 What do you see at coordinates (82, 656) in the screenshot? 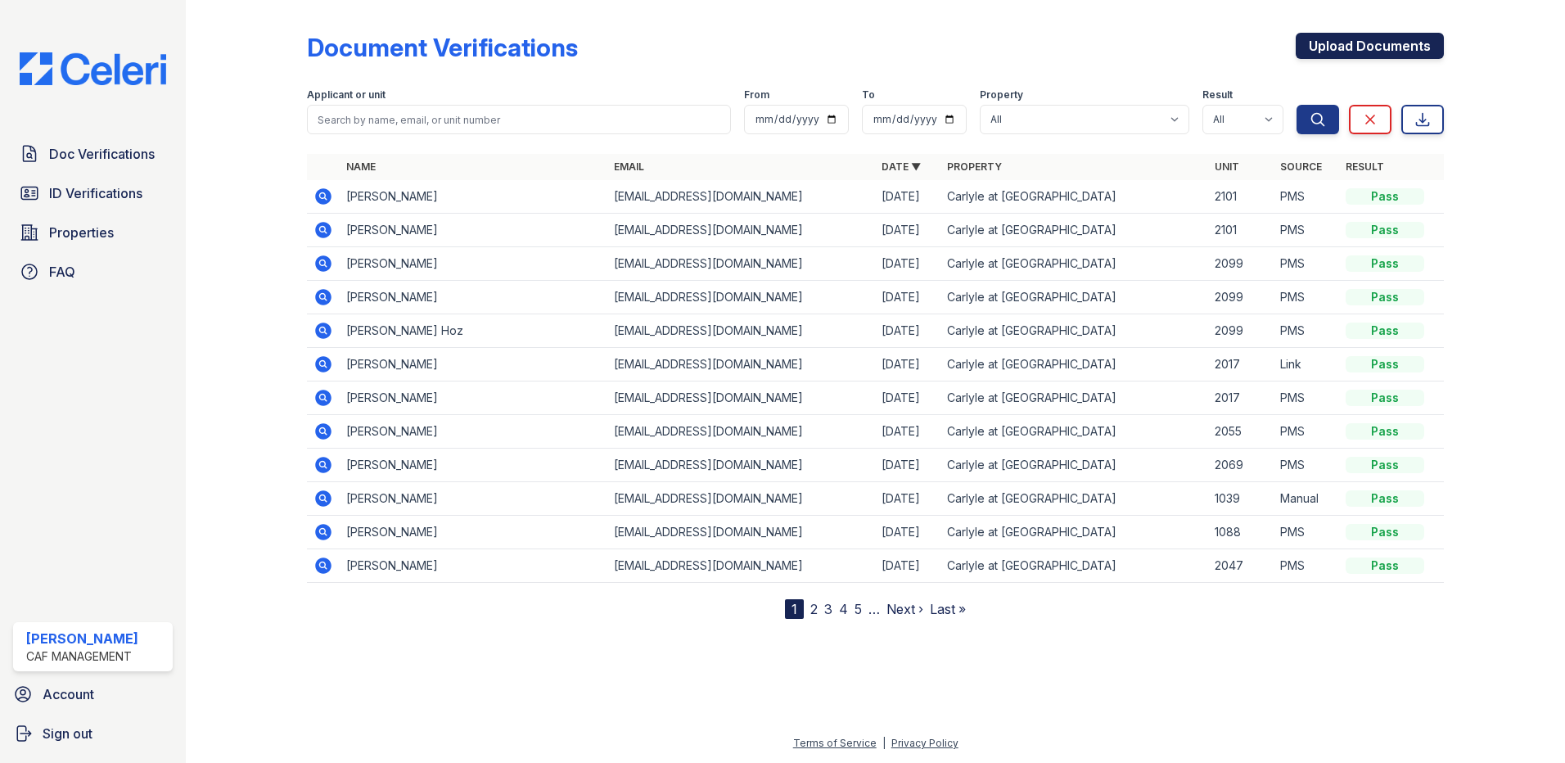
I see `div: CAF Management` at bounding box center [82, 656].